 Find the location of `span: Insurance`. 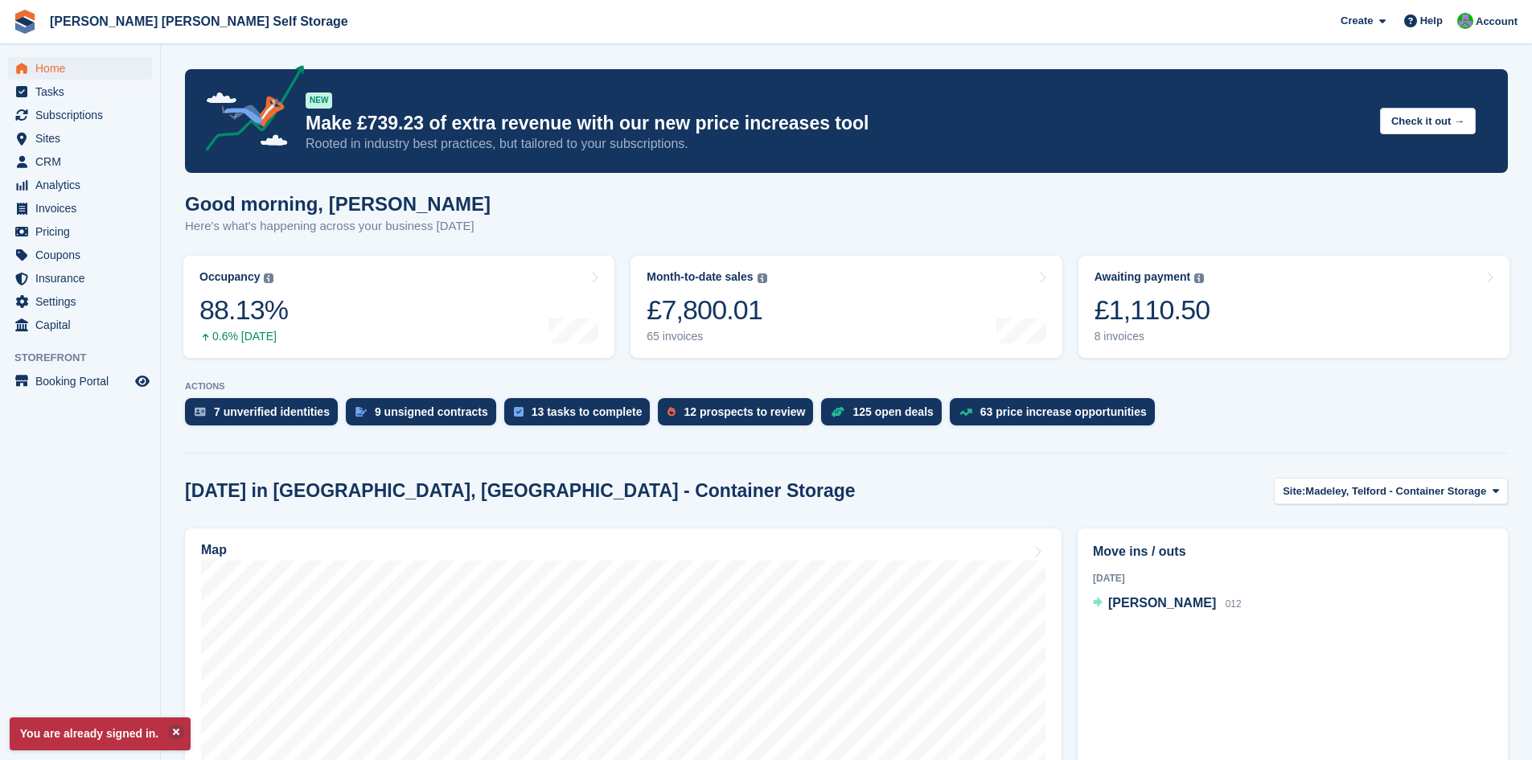

span: Insurance is located at coordinates (84, 278).